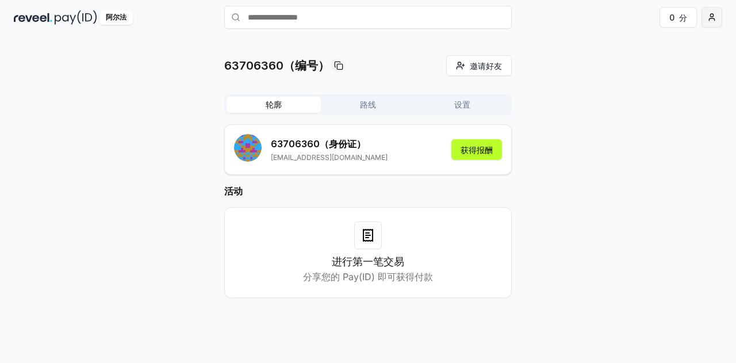 The width and height of the screenshot is (736, 363). I want to click on font: （身份证）, so click(343, 144).